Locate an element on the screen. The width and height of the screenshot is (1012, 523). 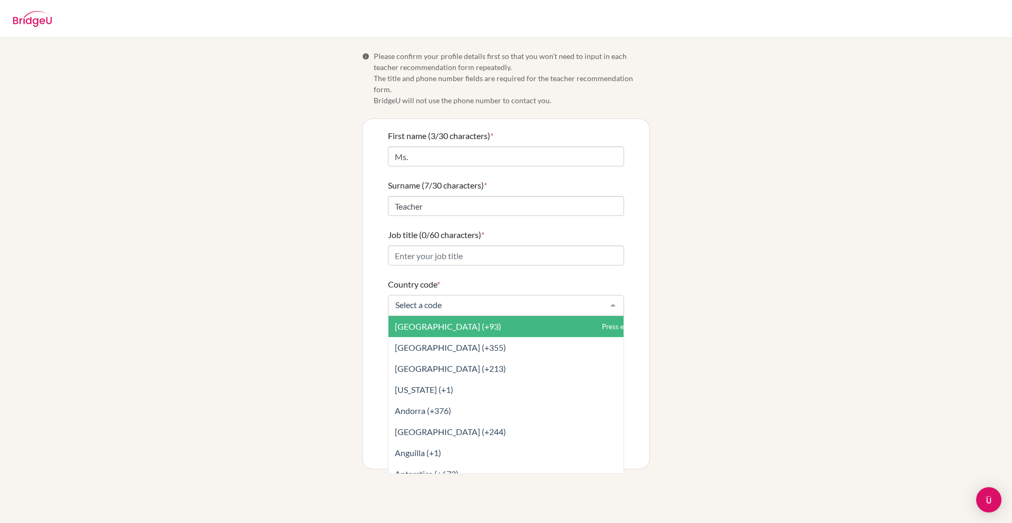
input: Enter your job title is located at coordinates (506, 256).